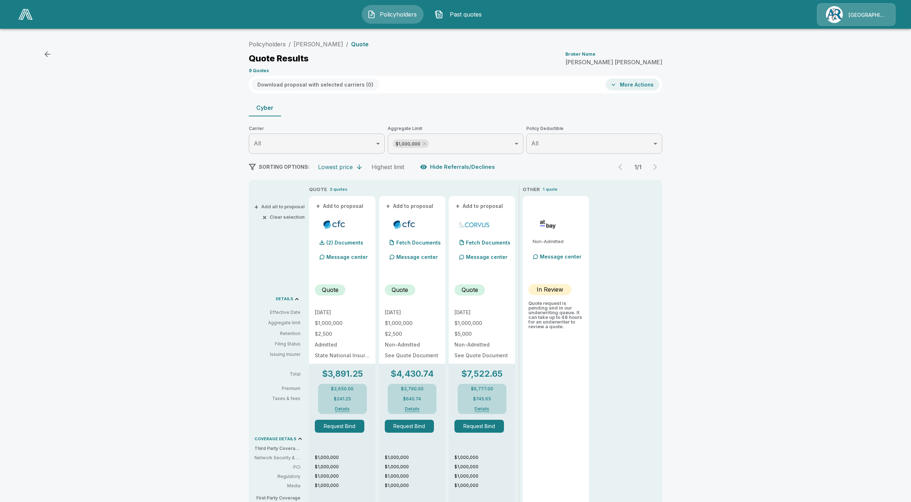  What do you see at coordinates (412, 389) in the screenshot?
I see `p: $3,790.00` at bounding box center [412, 389].